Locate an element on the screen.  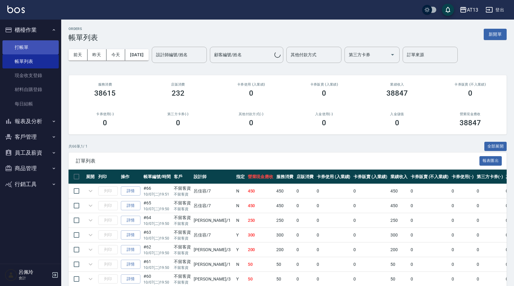
p: 會計 is located at coordinates (34, 278).